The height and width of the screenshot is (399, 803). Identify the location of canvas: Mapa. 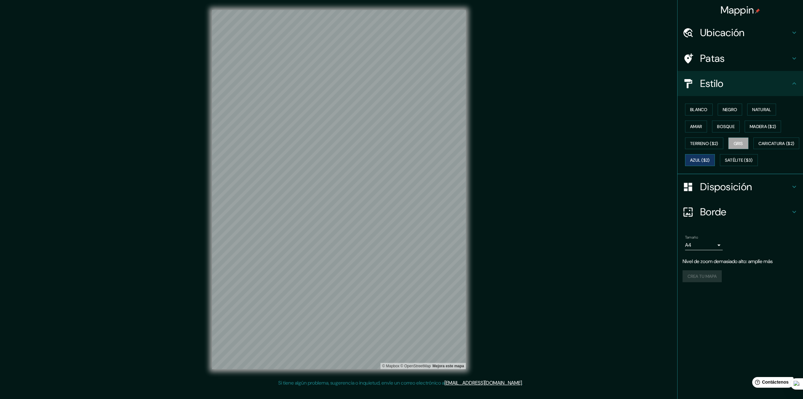
(339, 189).